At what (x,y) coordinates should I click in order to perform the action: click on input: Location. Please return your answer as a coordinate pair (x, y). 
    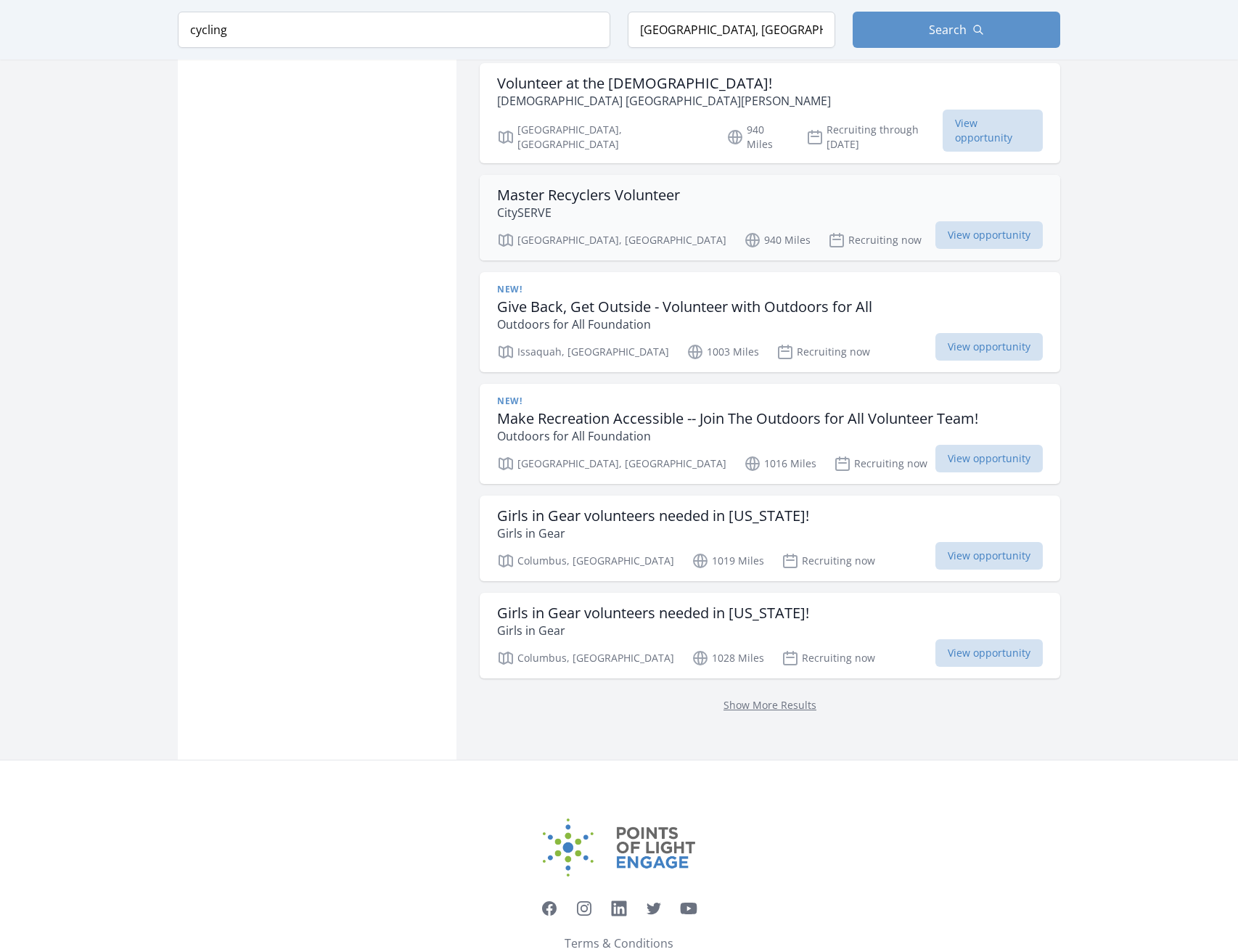
    Looking at the image, I should click on (731, 30).